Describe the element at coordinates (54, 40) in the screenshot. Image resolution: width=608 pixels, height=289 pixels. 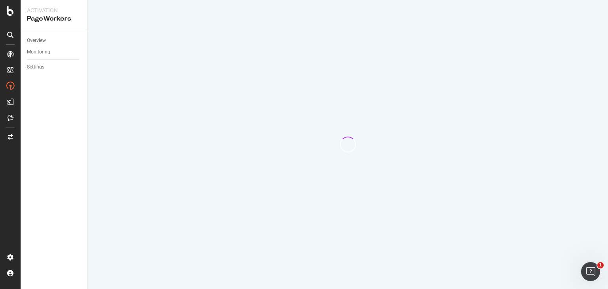
I see `a: Overview` at that location.